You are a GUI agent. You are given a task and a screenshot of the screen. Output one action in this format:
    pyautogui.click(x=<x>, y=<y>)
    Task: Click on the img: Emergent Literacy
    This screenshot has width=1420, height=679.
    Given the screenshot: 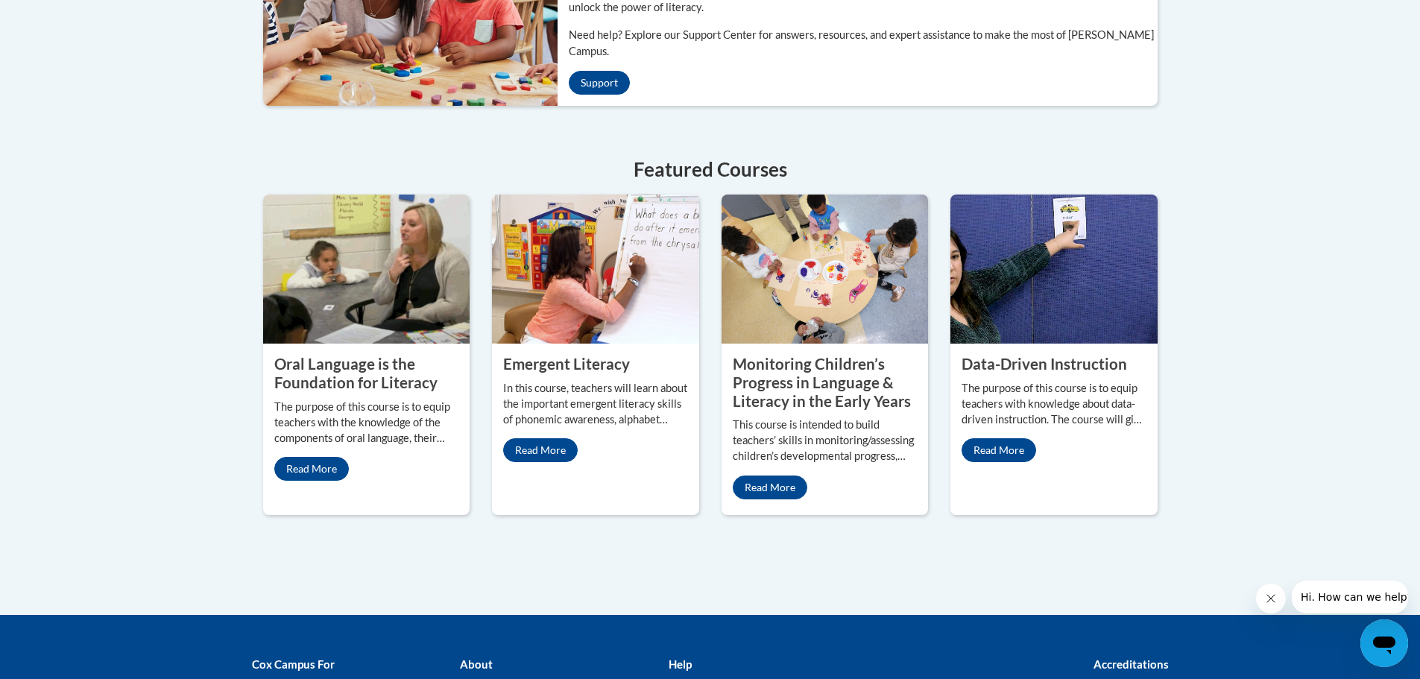 What is the action you would take?
    pyautogui.click(x=595, y=269)
    